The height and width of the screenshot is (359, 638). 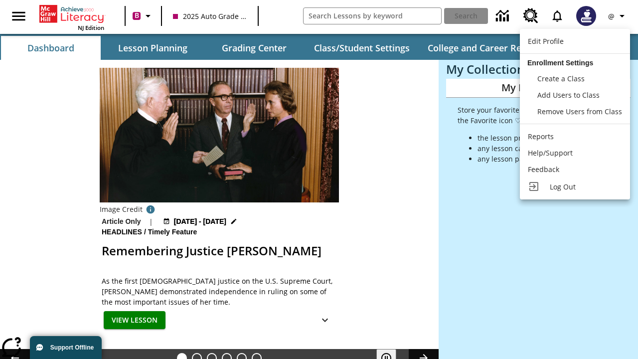 I want to click on span: Log Out, so click(x=563, y=186).